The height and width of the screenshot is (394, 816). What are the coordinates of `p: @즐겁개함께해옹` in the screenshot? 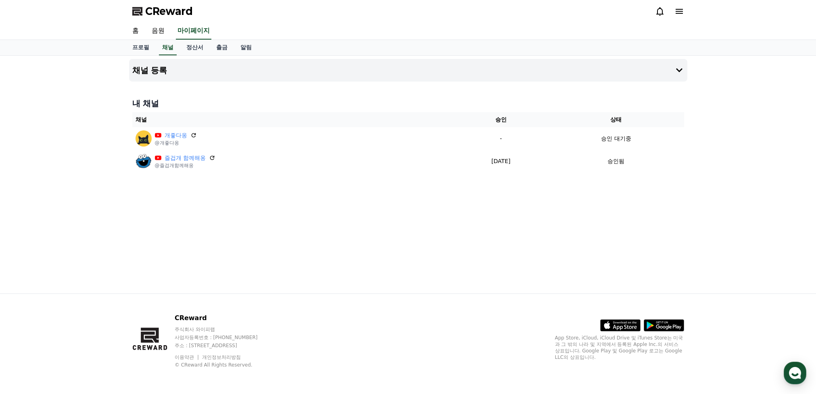 It's located at (185, 165).